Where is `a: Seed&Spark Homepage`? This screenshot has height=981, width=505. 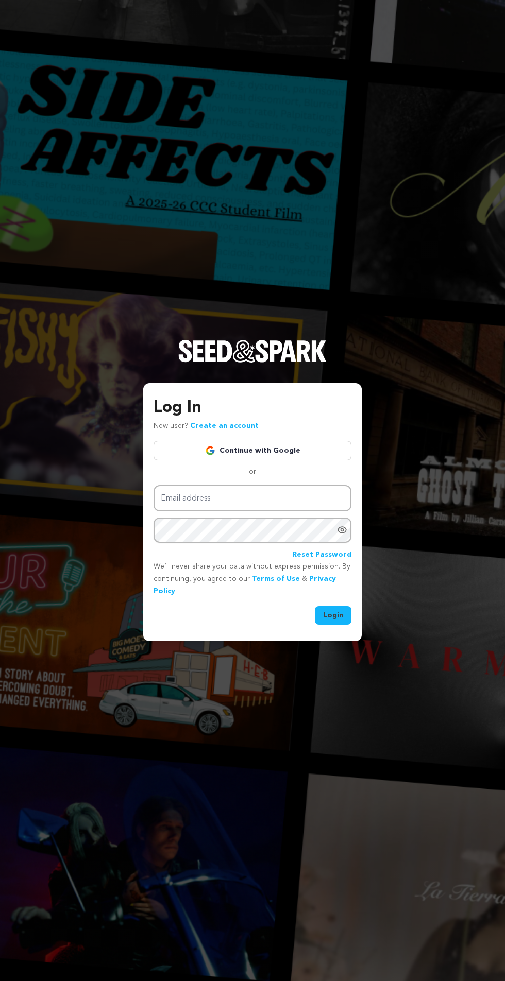
a: Seed&Spark Homepage is located at coordinates (252, 362).